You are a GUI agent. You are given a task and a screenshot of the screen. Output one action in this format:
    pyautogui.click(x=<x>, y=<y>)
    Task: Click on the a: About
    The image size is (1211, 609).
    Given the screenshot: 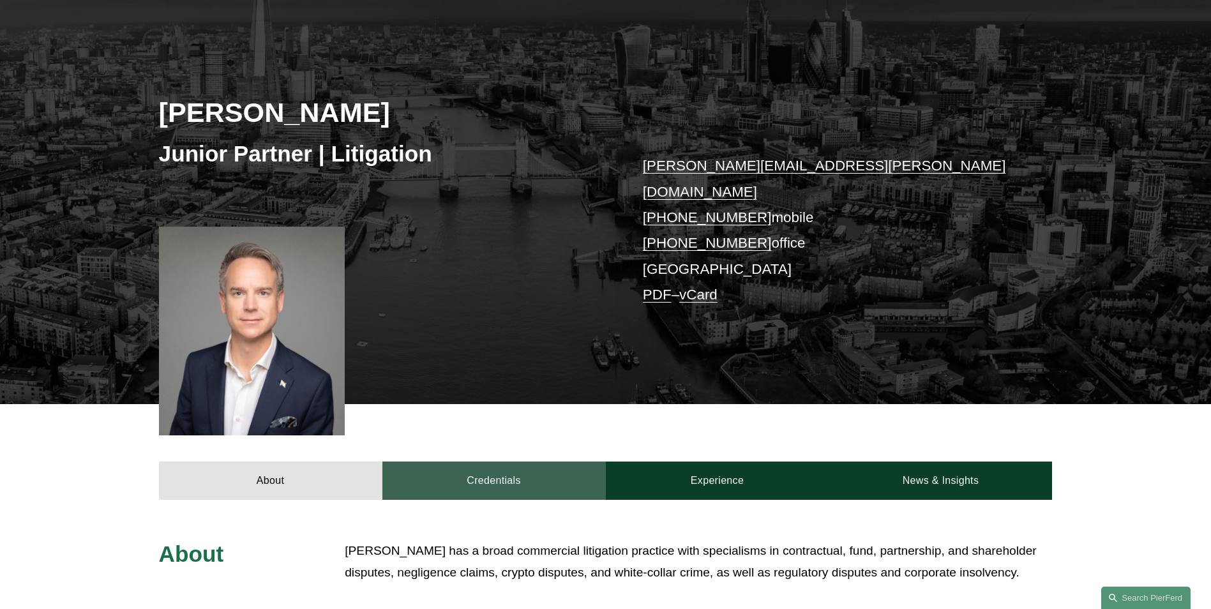 What is the action you would take?
    pyautogui.click(x=271, y=481)
    